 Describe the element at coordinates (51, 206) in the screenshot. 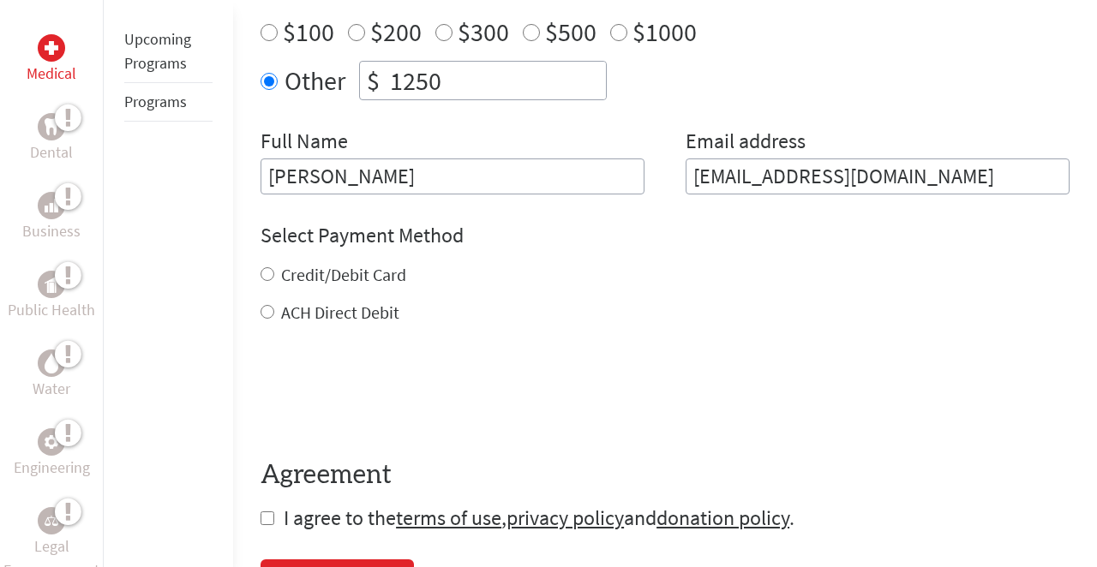

I see `img: Business` at that location.